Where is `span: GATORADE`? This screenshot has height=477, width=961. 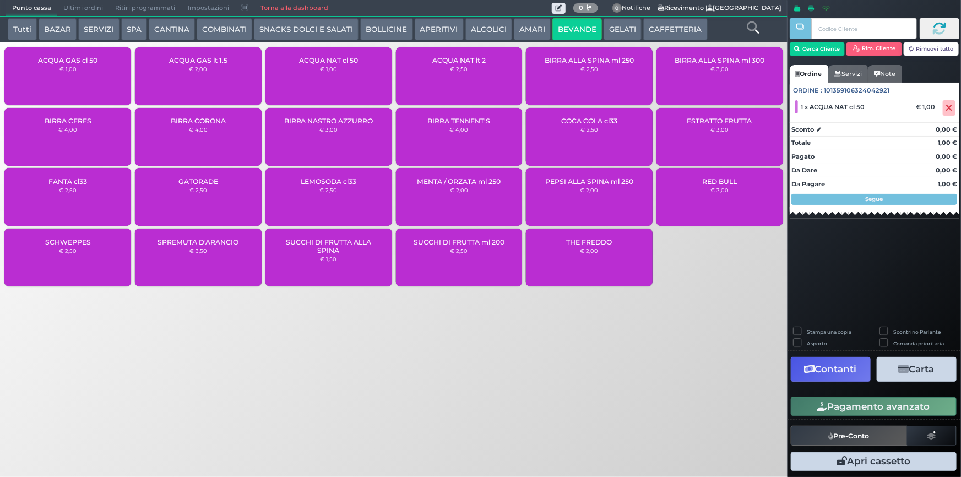 span: GATORADE is located at coordinates (198, 181).